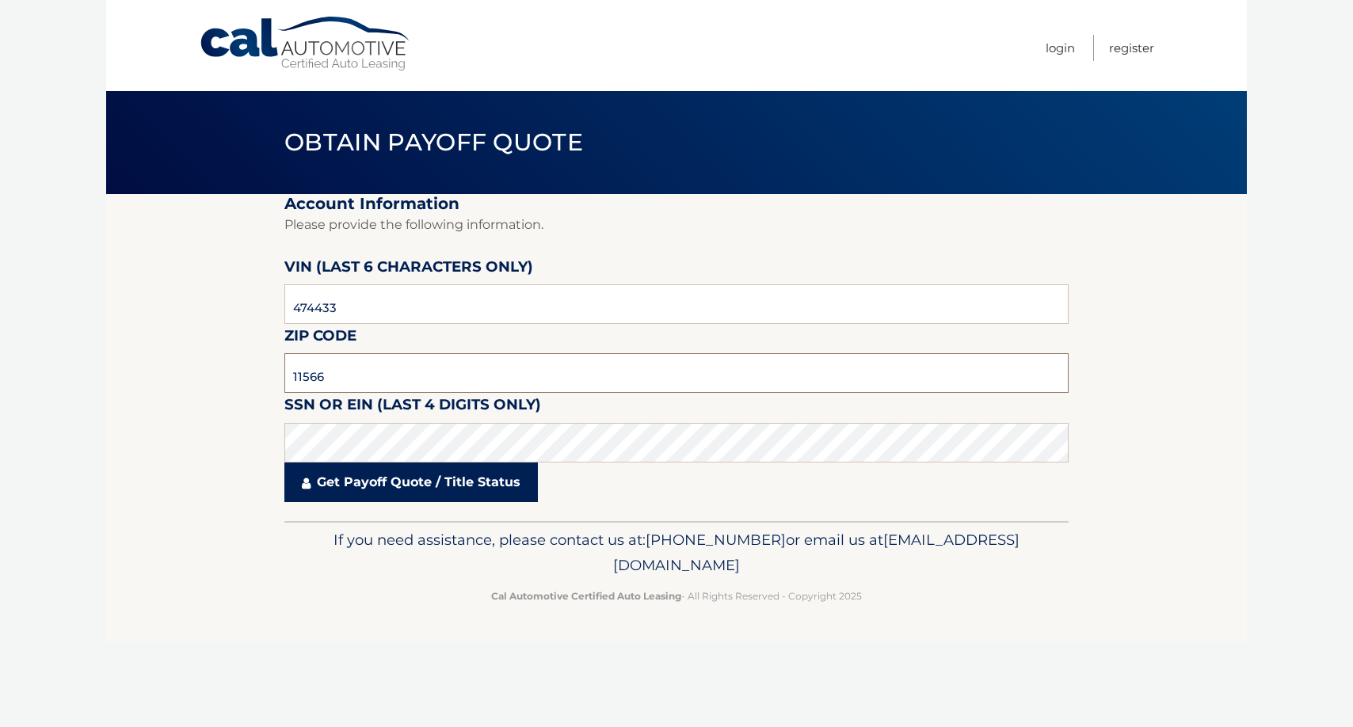 The width and height of the screenshot is (1353, 727). Describe the element at coordinates (320, 338) in the screenshot. I see `label: Zip Code` at that location.